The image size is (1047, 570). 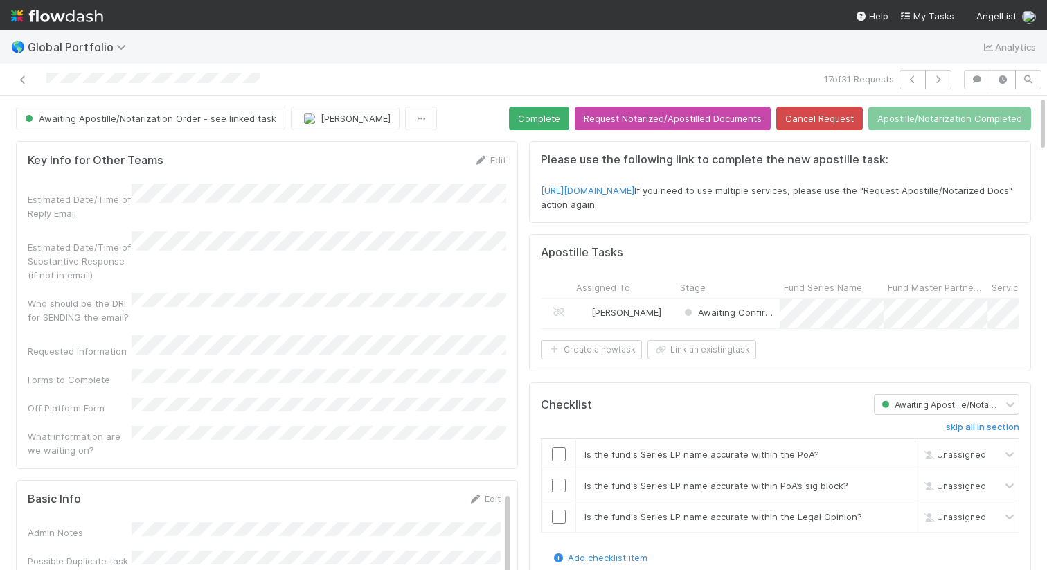 I want to click on a: My Tasks, so click(x=927, y=16).